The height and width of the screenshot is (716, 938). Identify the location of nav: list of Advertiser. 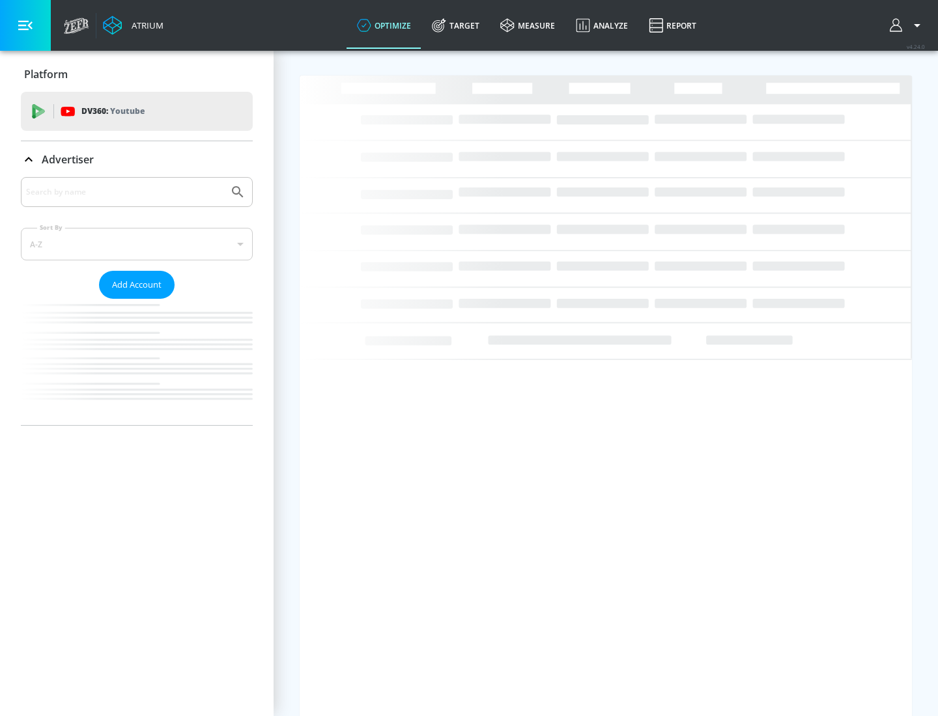
(137, 362).